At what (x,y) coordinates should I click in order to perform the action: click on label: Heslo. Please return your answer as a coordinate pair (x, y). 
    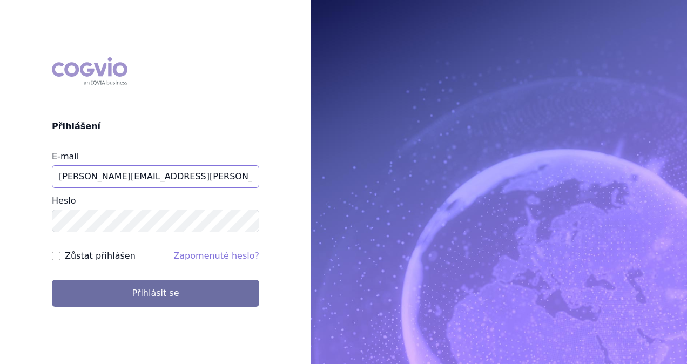
    Looking at the image, I should click on (64, 200).